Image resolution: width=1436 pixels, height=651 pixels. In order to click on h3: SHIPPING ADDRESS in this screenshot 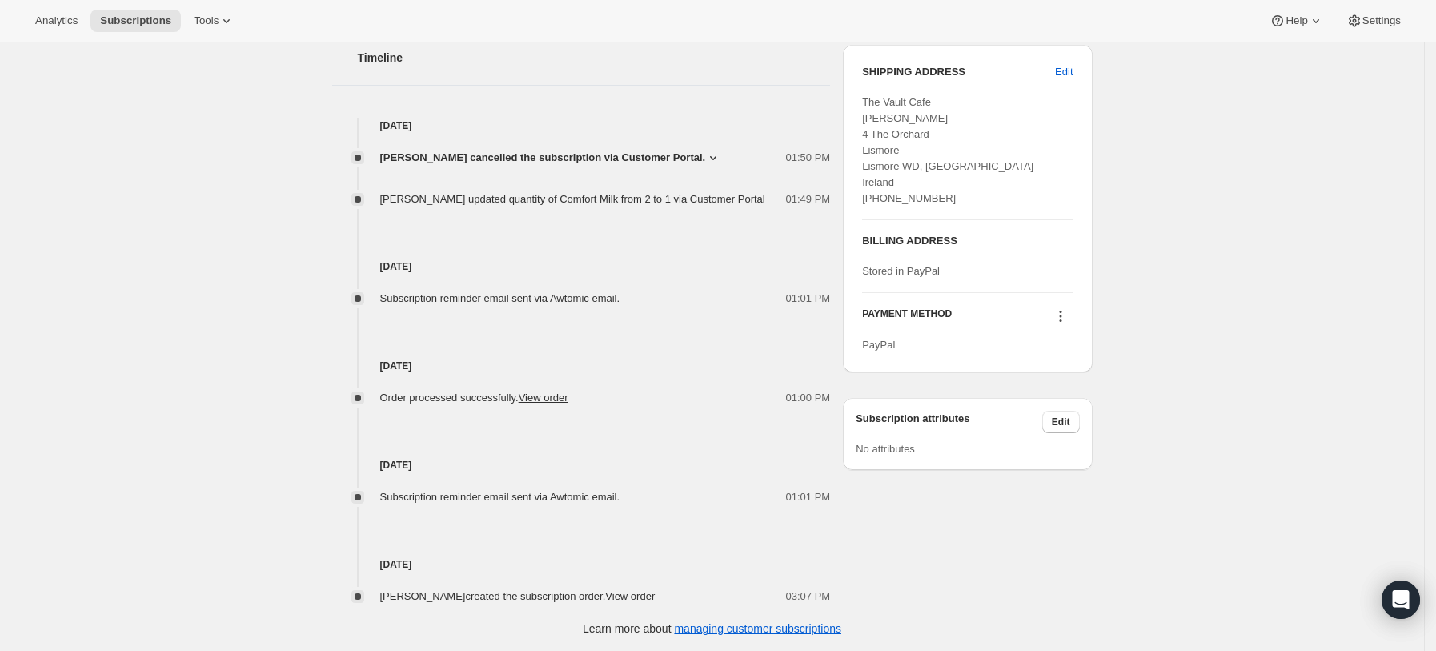, I will do `click(958, 72)`.